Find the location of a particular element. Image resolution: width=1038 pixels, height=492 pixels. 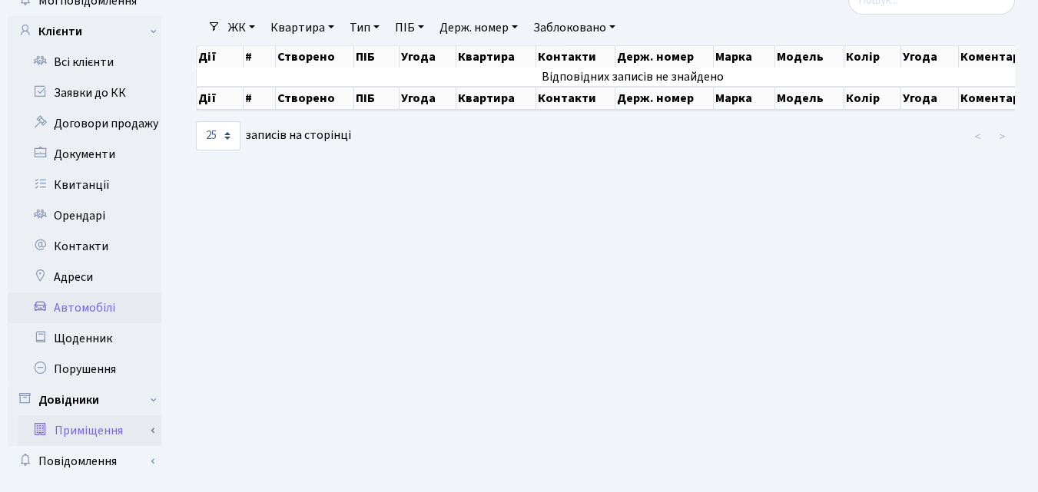

a: Щоденник is located at coordinates (85, 339).